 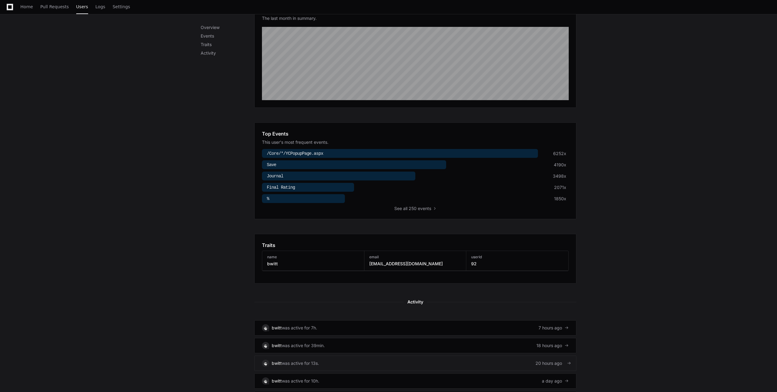 I want to click on span: Pull Requests, so click(x=54, y=7).